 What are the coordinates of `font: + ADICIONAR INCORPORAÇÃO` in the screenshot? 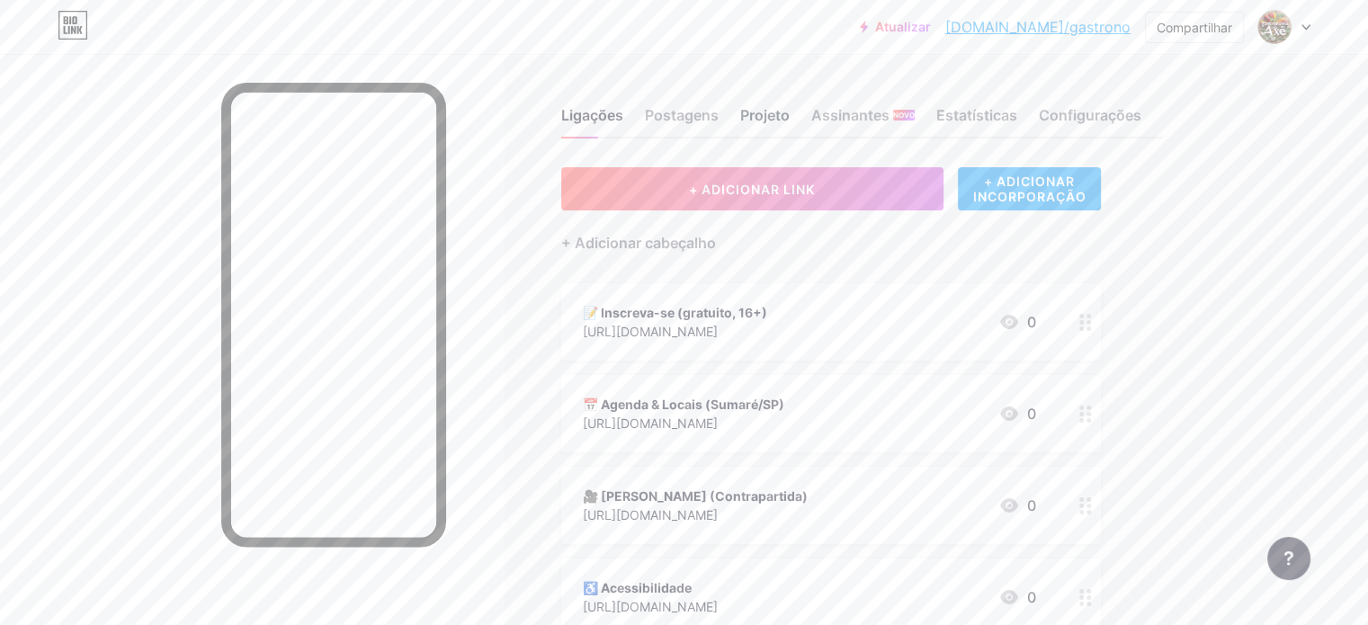 It's located at (1029, 189).